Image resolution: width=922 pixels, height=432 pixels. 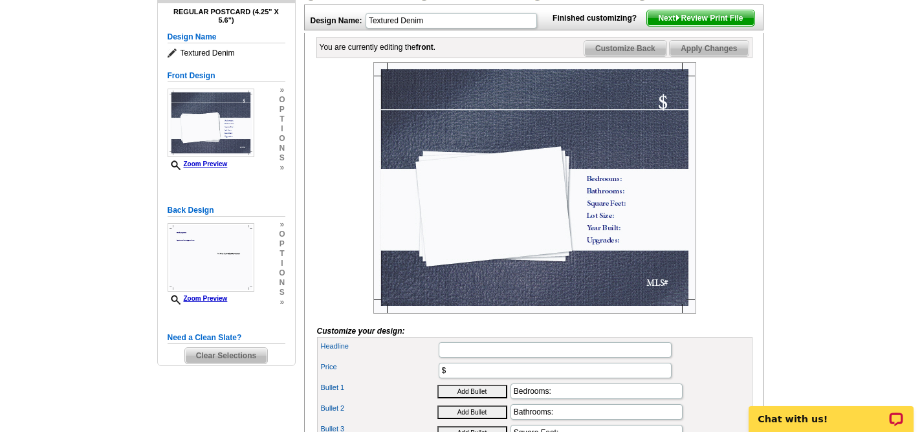 What do you see at coordinates (378, 47) in the screenshot?
I see `div: You are currently editing the .` at bounding box center [378, 47].